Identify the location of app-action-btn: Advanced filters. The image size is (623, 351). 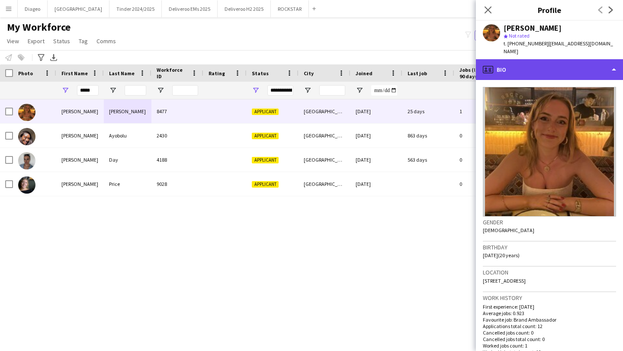
(41, 58).